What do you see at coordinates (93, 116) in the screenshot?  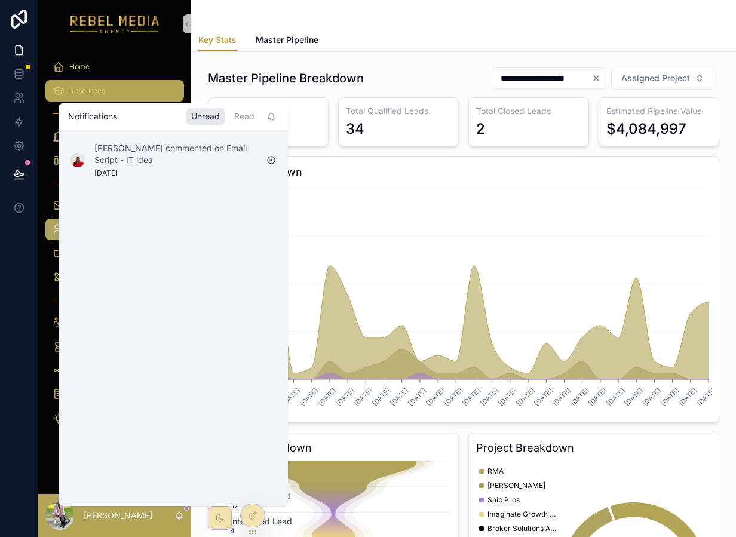 I see `h1: Notifications` at bounding box center [93, 116].